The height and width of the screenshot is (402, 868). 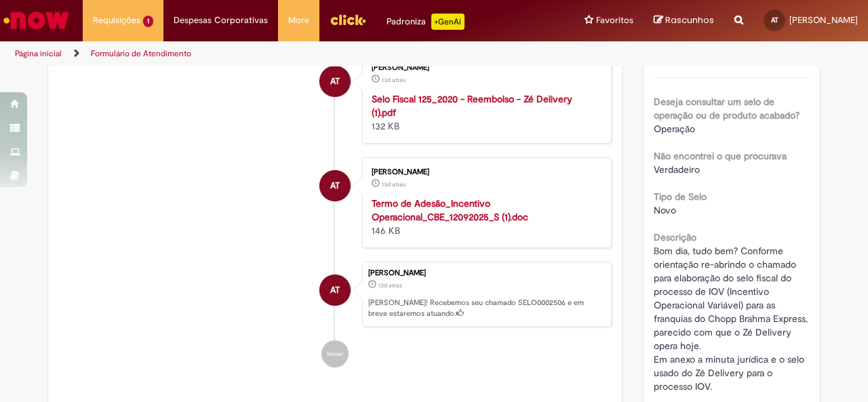 What do you see at coordinates (141, 54) in the screenshot?
I see `a: Formulário de Atendimento` at bounding box center [141, 54].